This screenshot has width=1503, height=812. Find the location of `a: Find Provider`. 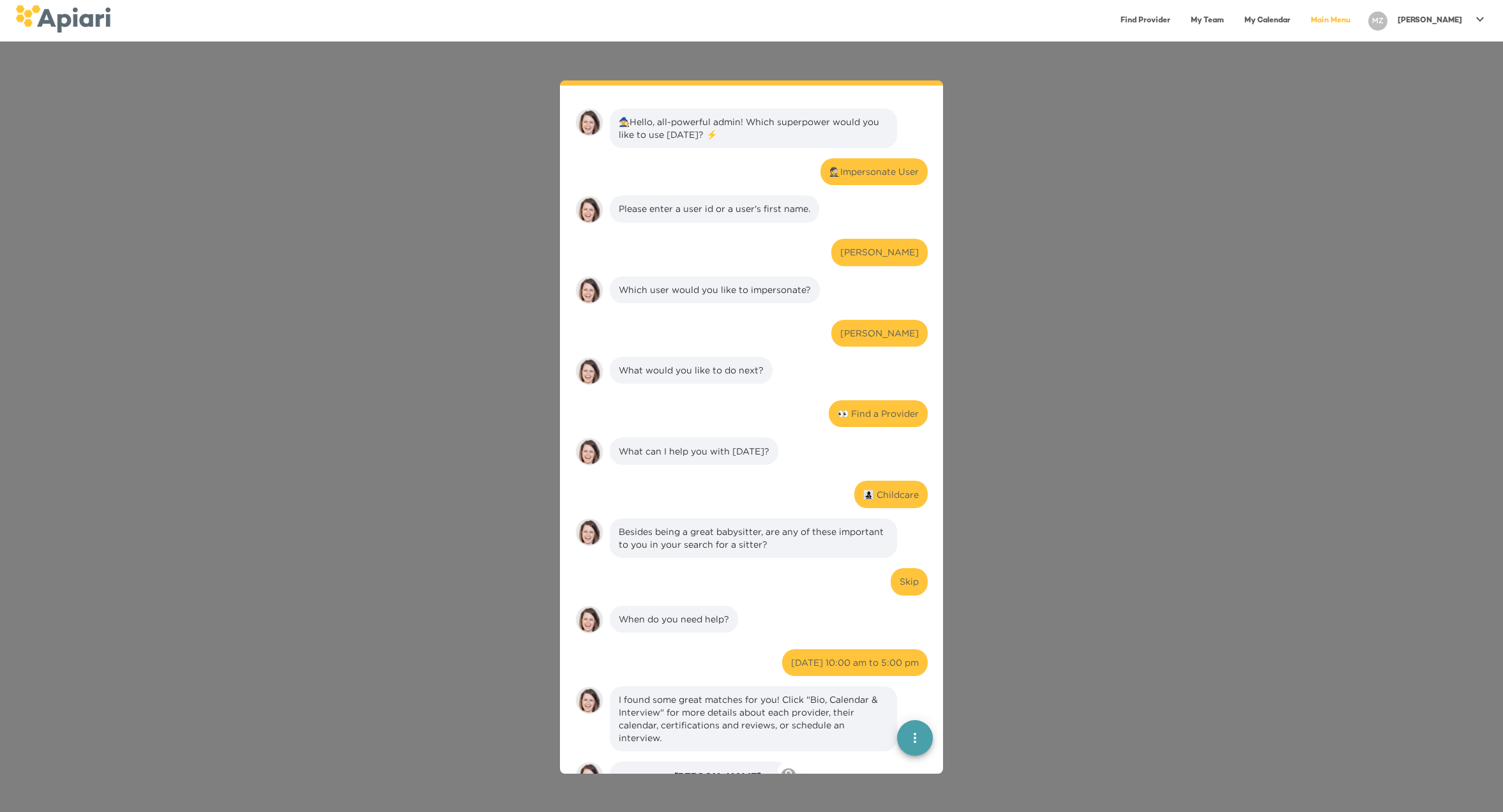

a: Find Provider is located at coordinates (1145, 20).